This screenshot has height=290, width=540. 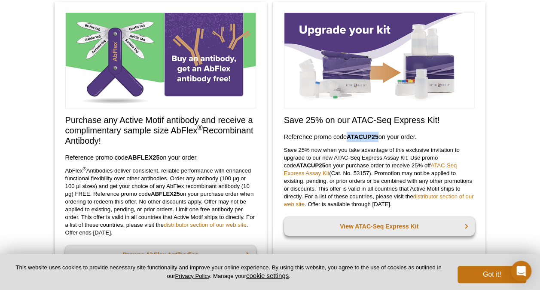 What do you see at coordinates (161, 202) in the screenshot?
I see `p: AbFlex Antibodies deliver consistent, reliable performance with enhanced functional flexibility o...` at bounding box center [161, 202].